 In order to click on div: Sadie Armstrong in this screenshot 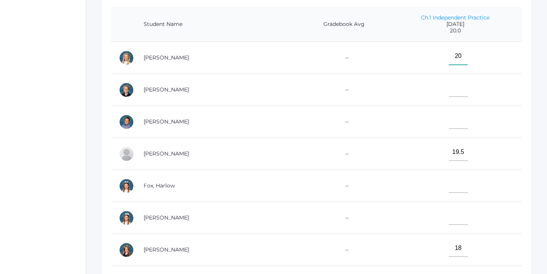, I will do `click(127, 58)`.